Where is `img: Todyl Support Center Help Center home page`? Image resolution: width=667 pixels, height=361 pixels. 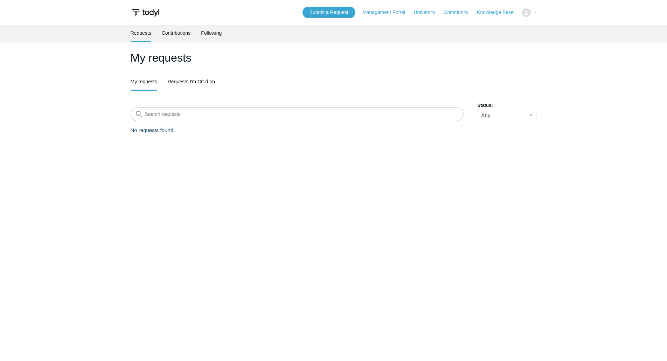 img: Todyl Support Center Help Center home page is located at coordinates (145, 13).